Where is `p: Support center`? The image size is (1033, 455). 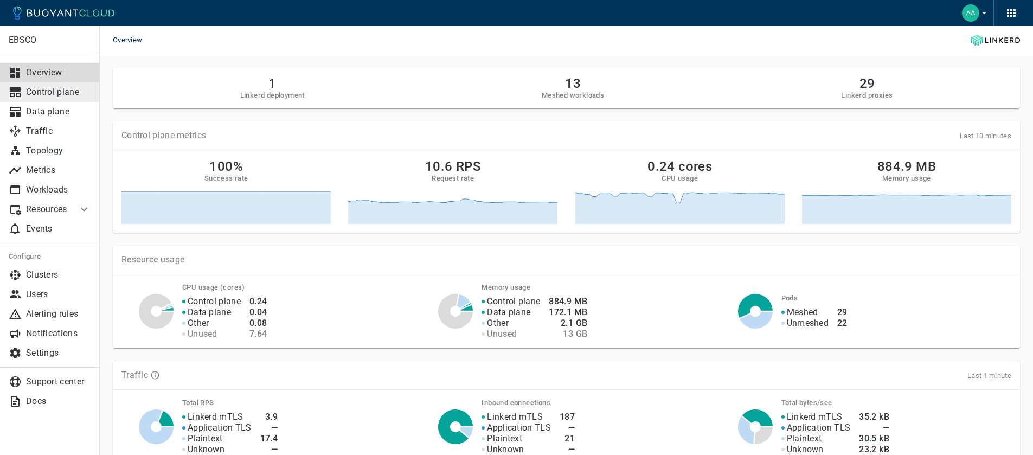
p: Support center is located at coordinates (58, 382).